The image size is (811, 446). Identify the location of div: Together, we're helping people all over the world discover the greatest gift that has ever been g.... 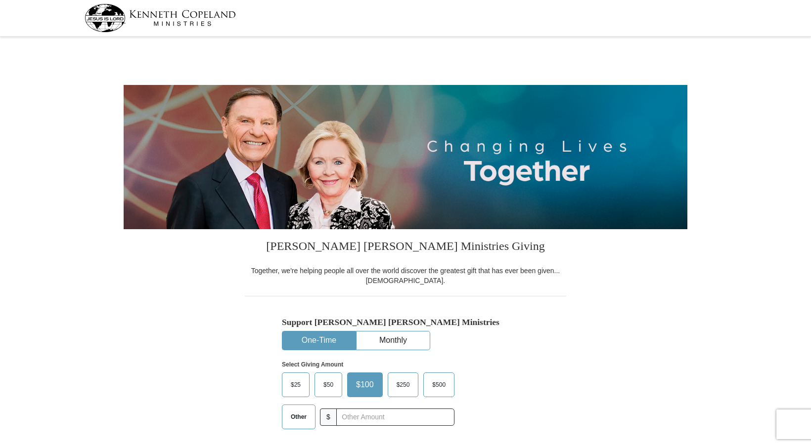
(405, 276).